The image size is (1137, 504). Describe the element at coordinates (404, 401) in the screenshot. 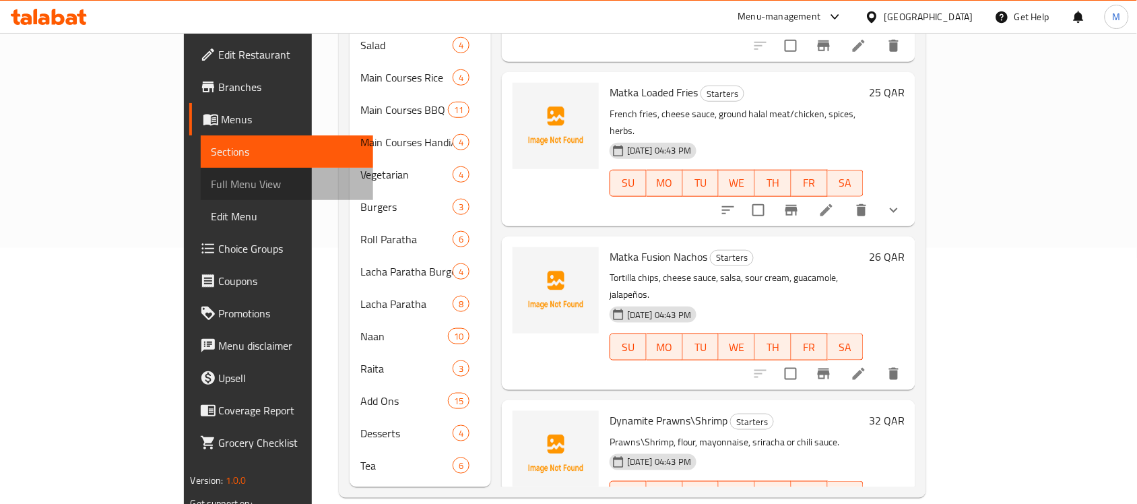

I see `span: Add Ons` at that location.